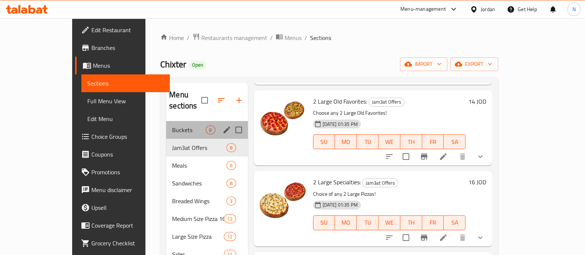 This screenshot has height=255, width=585. I want to click on button: import, so click(424, 64).